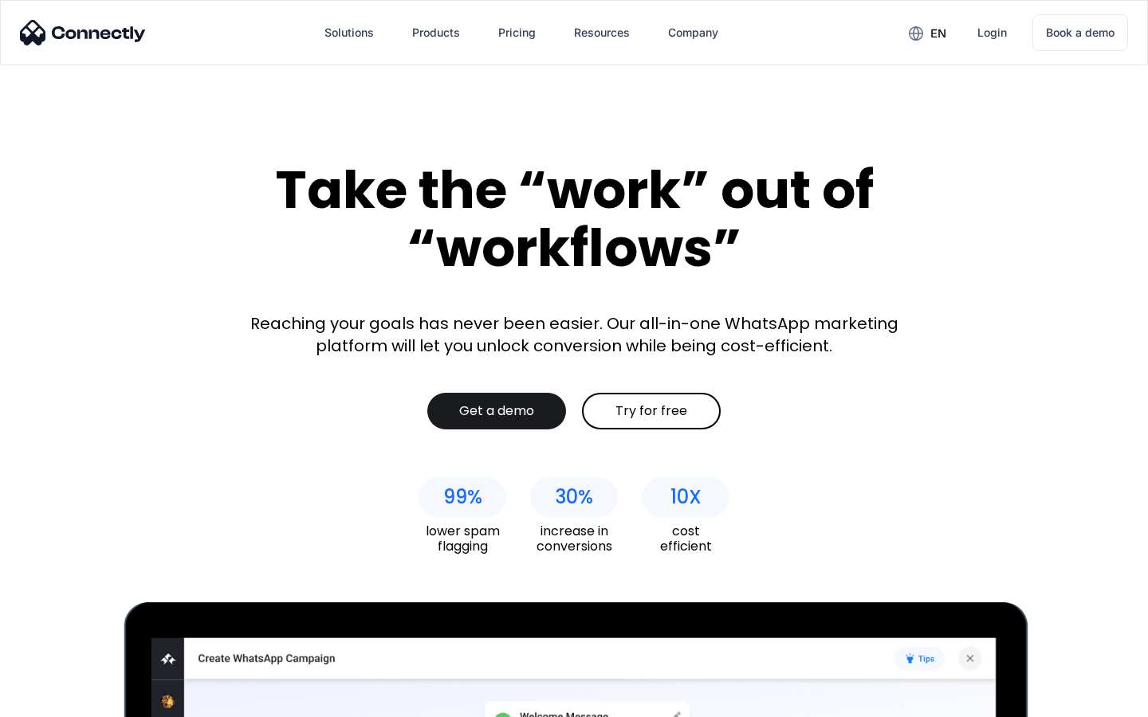 The width and height of the screenshot is (1148, 717). What do you see at coordinates (651, 411) in the screenshot?
I see `a: Try for free` at bounding box center [651, 411].